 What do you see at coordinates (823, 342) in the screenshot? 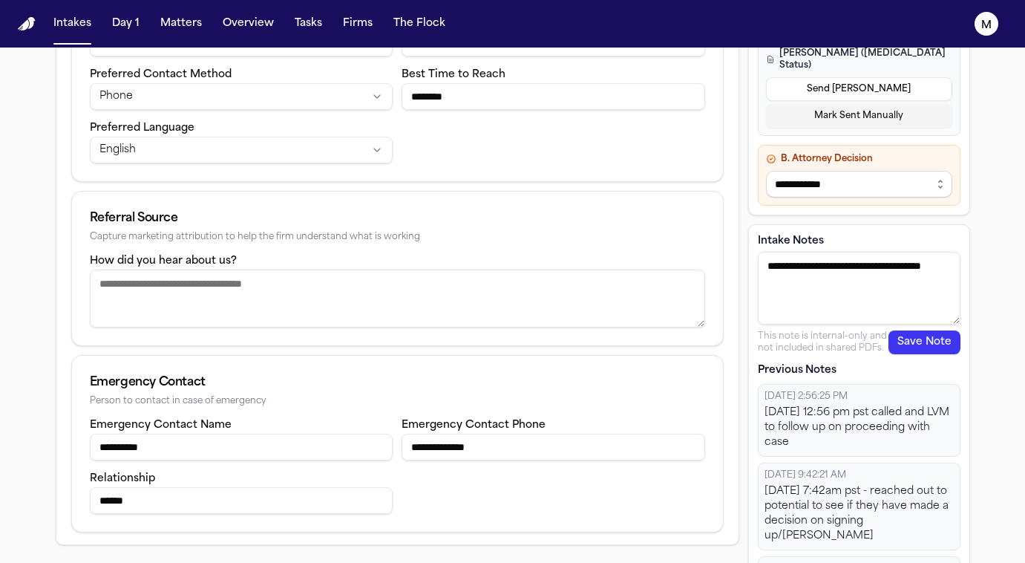
I see `p: This note is internal-only and not included in shared PDFs.` at bounding box center [823, 342].